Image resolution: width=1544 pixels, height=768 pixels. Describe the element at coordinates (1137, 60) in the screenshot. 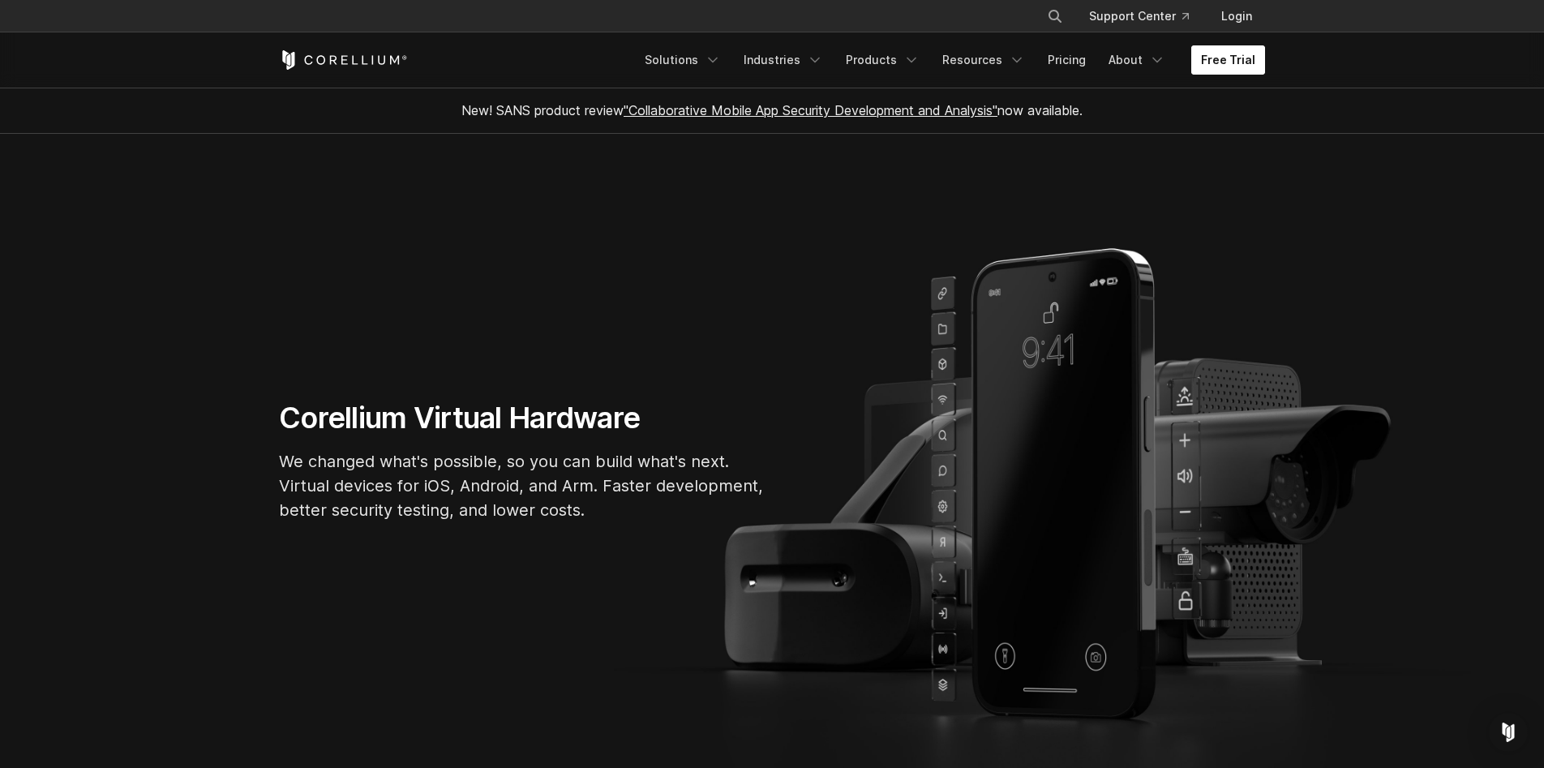

I see `a: About` at that location.